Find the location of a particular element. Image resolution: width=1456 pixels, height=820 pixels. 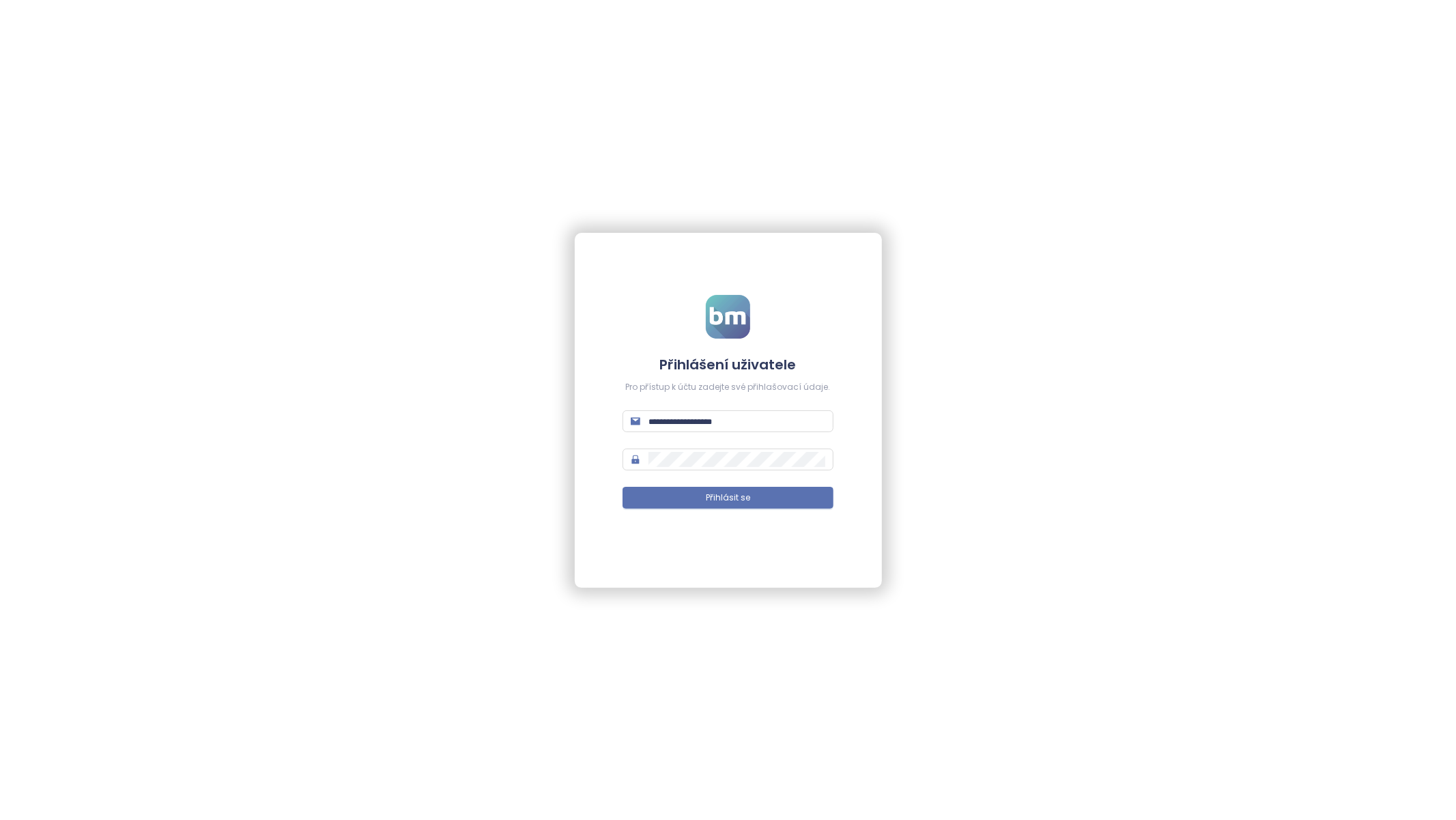

button: Přihlásit se is located at coordinates (728, 498).